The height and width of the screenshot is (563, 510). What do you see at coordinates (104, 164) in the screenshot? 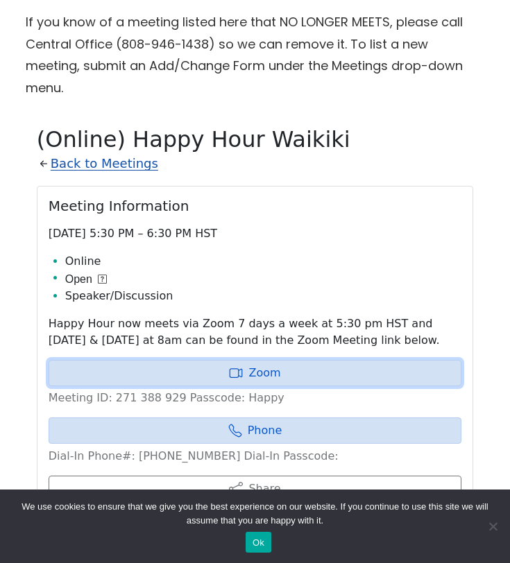
I see `a: Back to Meetings` at bounding box center [104, 164].